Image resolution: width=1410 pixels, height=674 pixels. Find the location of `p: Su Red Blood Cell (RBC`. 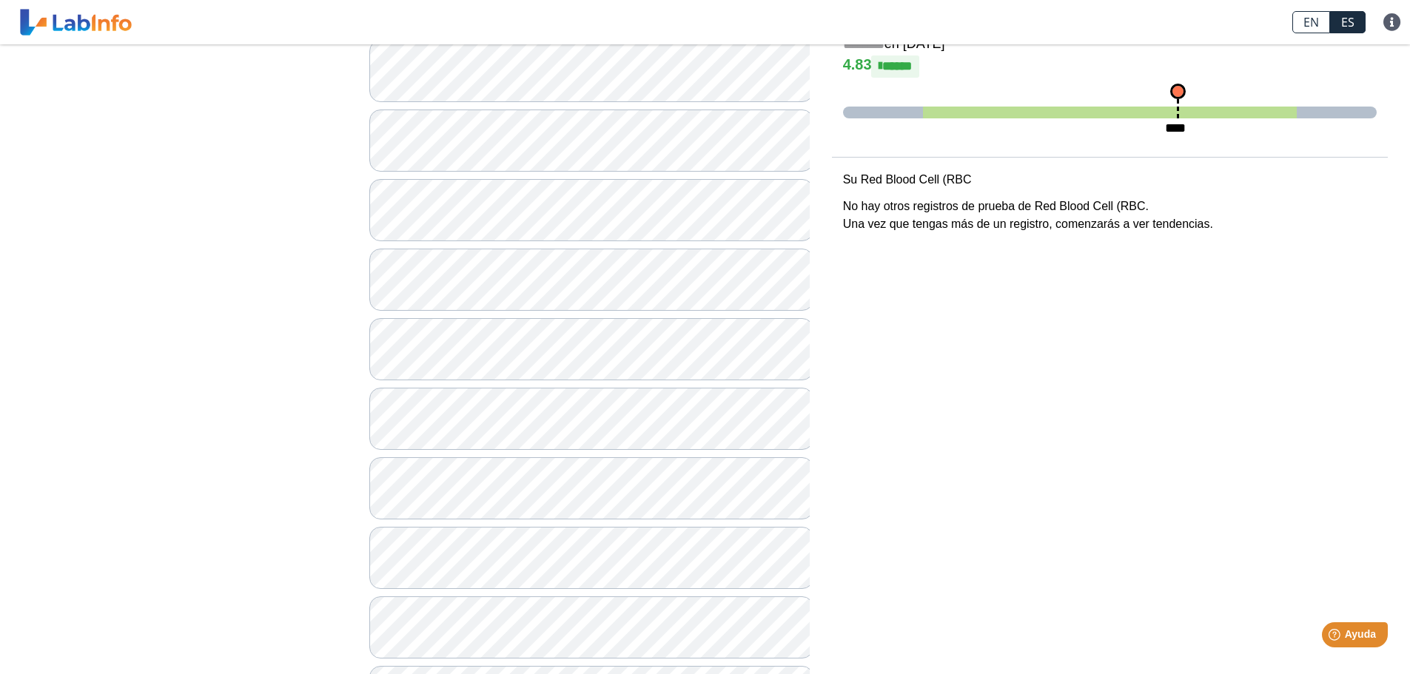

p: Su Red Blood Cell (RBC is located at coordinates (1109, 180).